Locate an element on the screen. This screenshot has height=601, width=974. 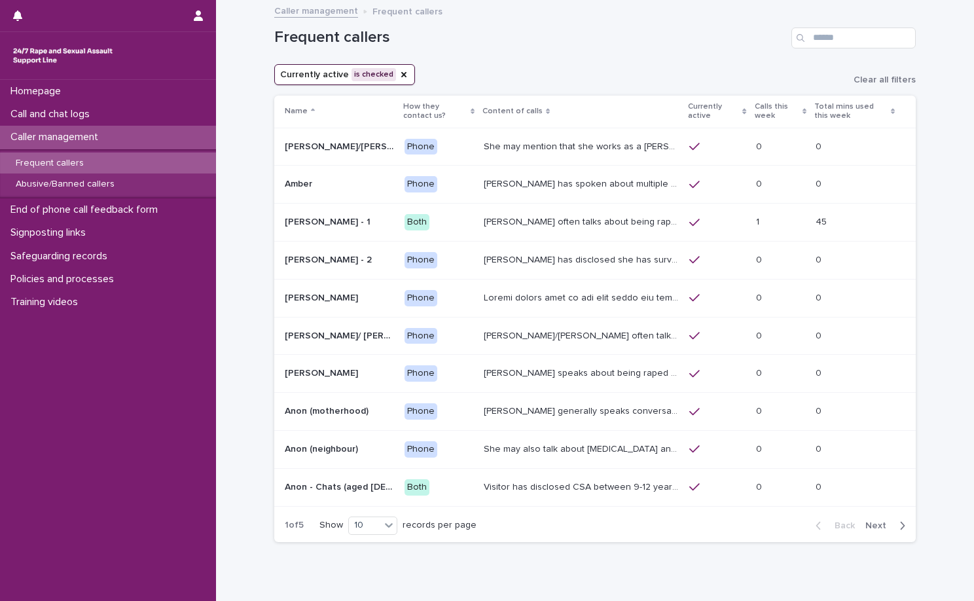
p: Training videos is located at coordinates (46, 302).